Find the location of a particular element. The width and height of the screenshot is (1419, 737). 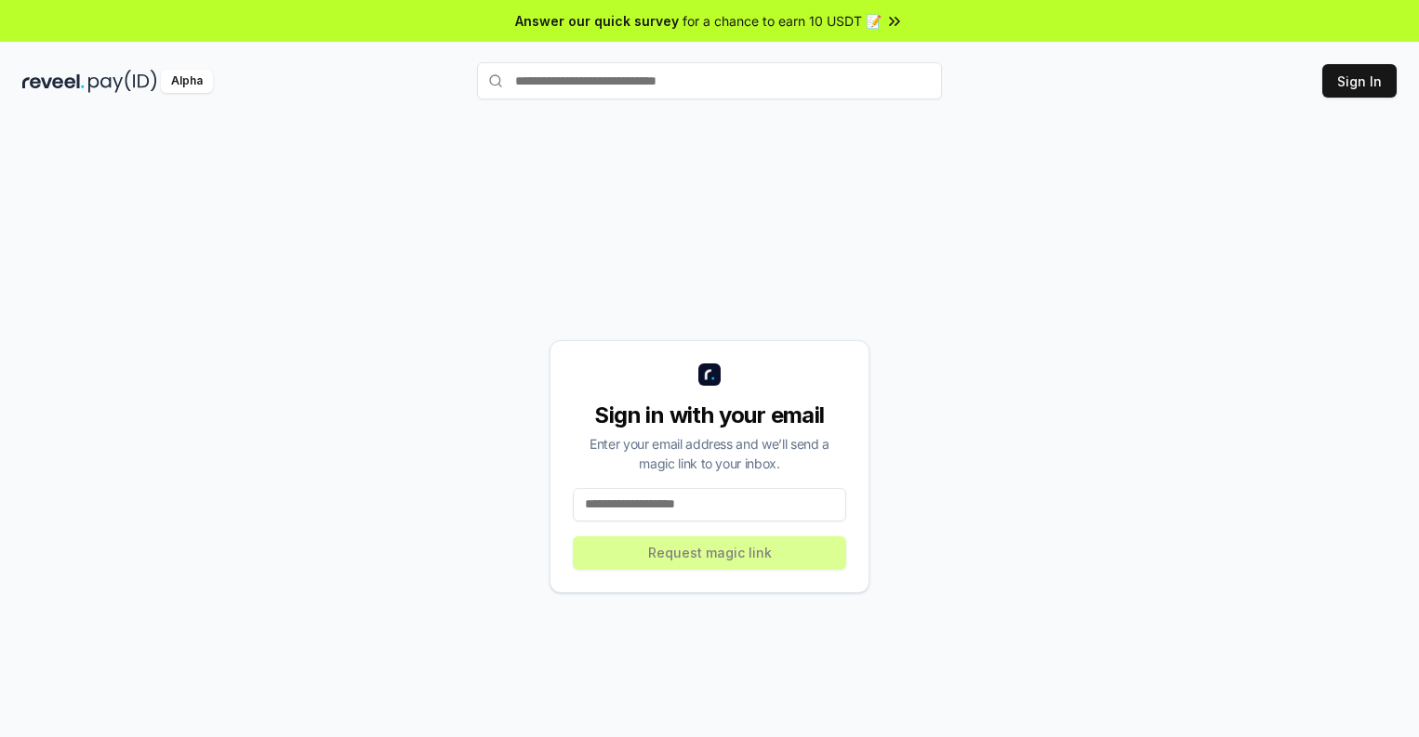

img: reveel_dark is located at coordinates (53, 81).